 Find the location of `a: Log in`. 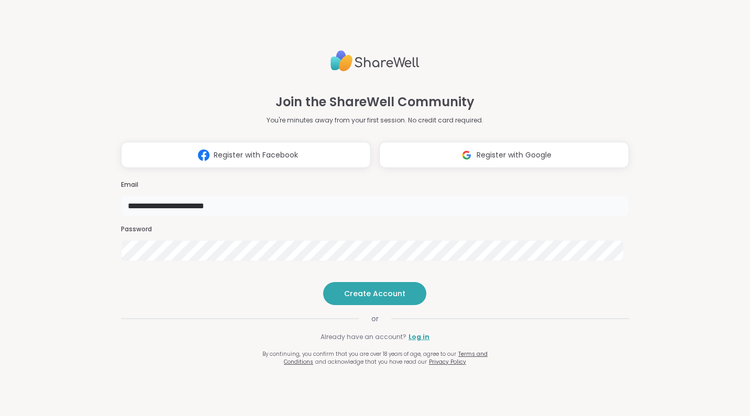

a: Log in is located at coordinates (419, 337).